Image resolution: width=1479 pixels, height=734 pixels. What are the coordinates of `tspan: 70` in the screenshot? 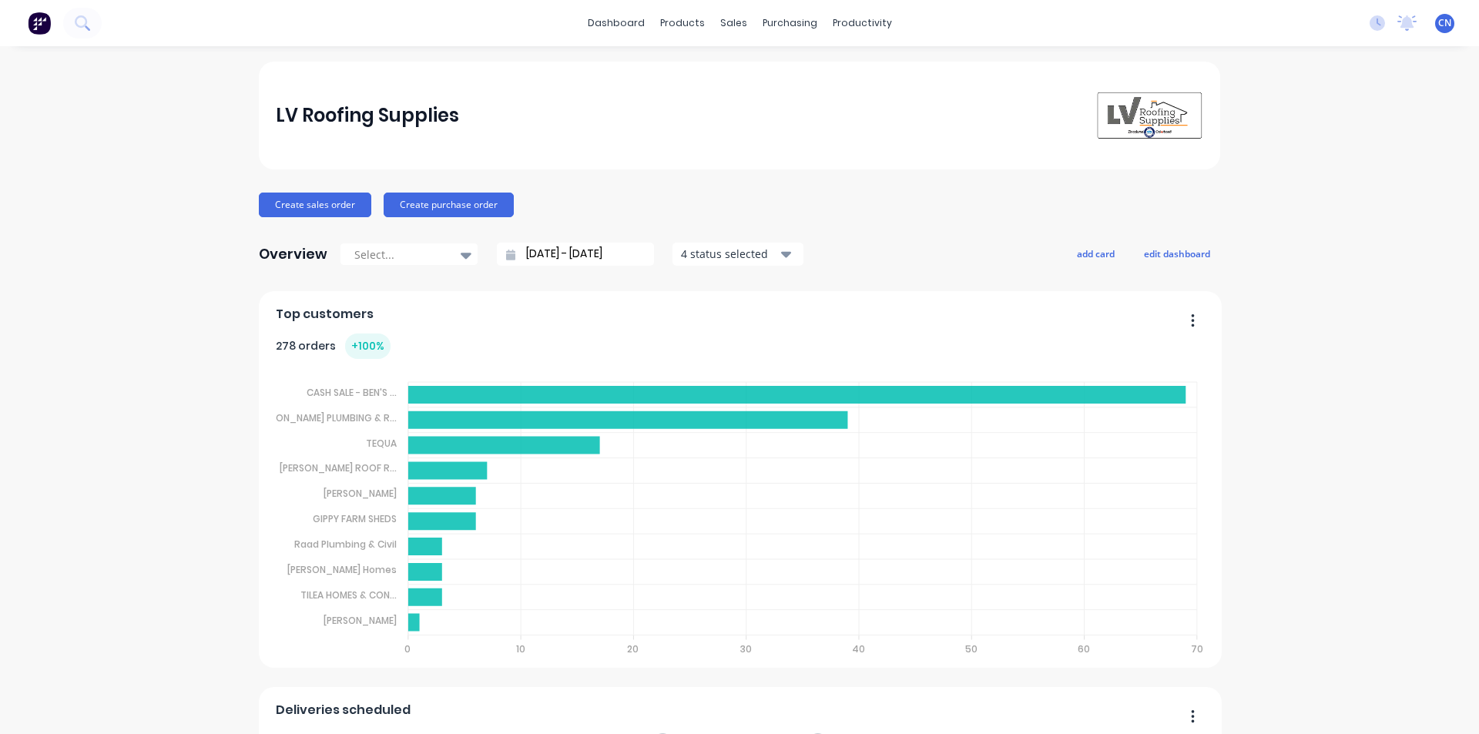 It's located at (1198, 649).